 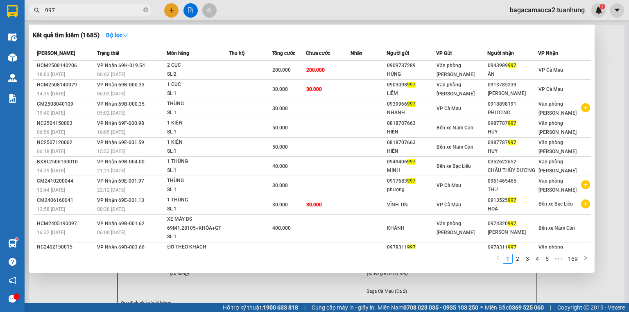 What do you see at coordinates (512, 200) in the screenshot?
I see `div: 0913525` at bounding box center [512, 200].